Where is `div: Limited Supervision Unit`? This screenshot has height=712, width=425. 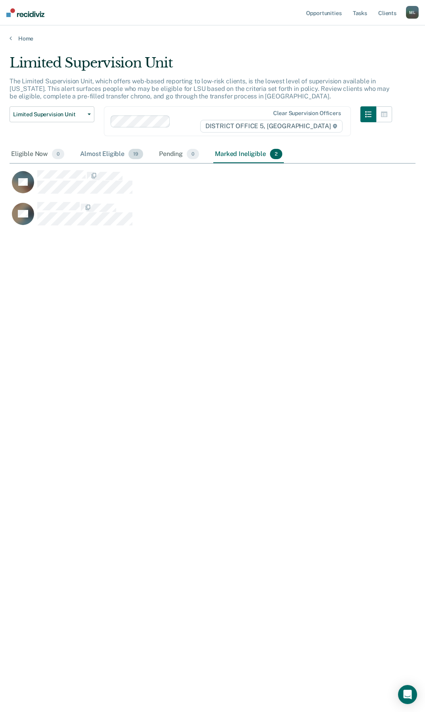
div: Limited Supervision Unit is located at coordinates (201, 66).